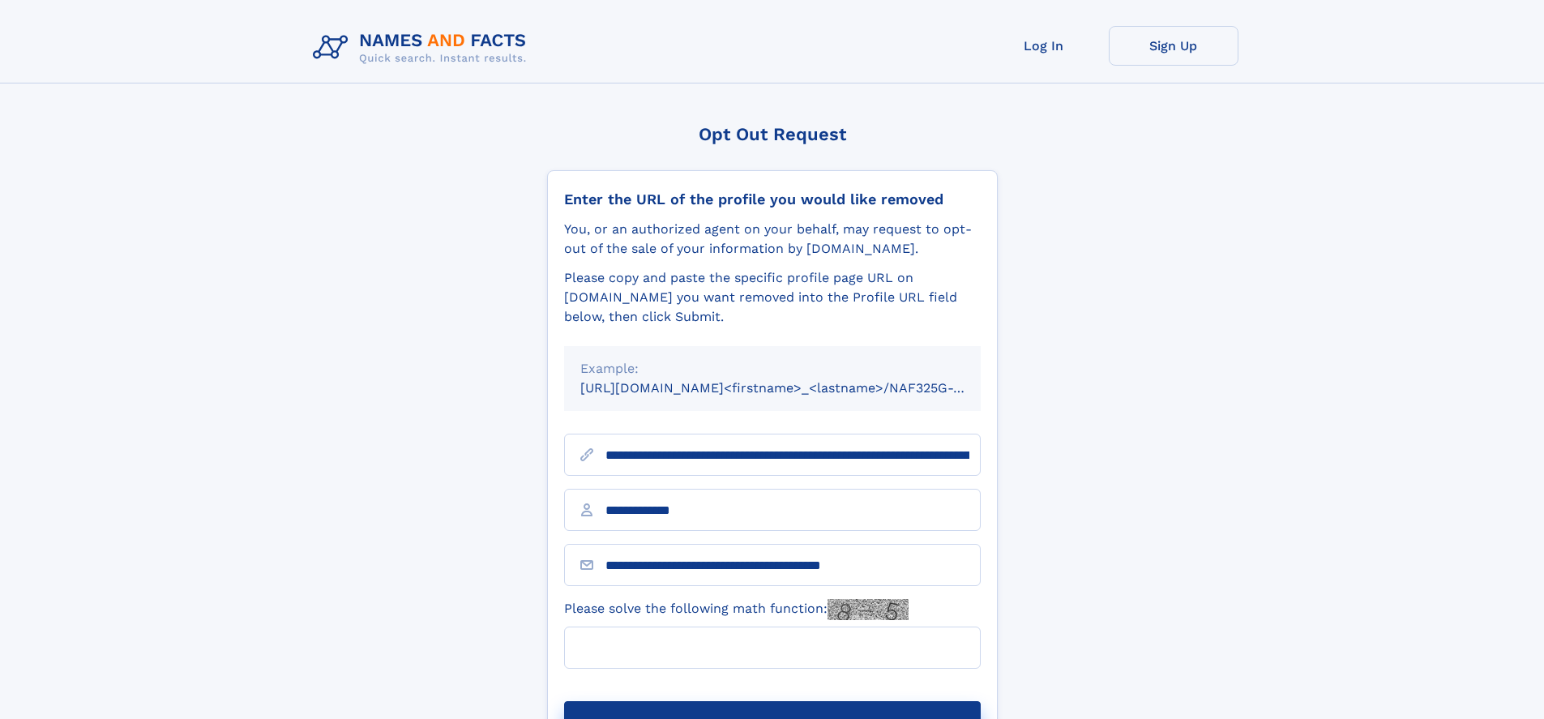 The height and width of the screenshot is (719, 1544). I want to click on div: You, or an authorized agent on your behalf, may request to opt-out of the sale of your informatio..., so click(772, 239).